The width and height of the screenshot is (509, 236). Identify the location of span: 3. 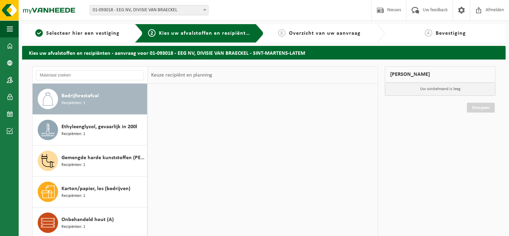
(282, 33).